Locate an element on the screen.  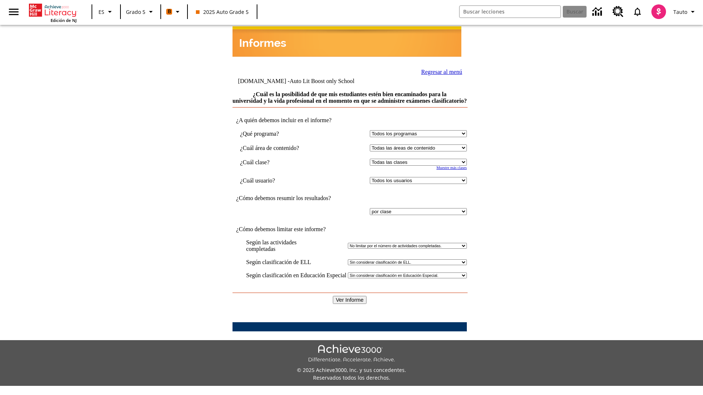
td: ¿A quién debemos incluir en el informe? is located at coordinates (349, 120).